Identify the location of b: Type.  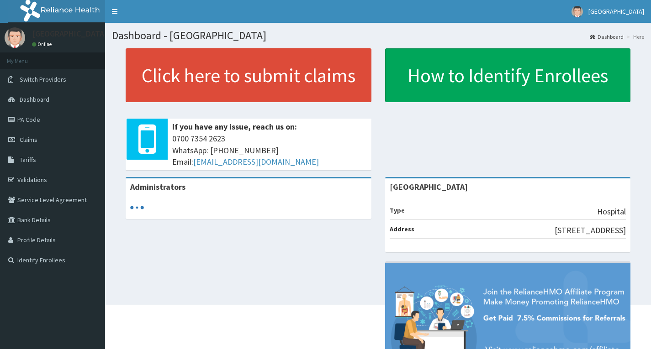
(397, 210).